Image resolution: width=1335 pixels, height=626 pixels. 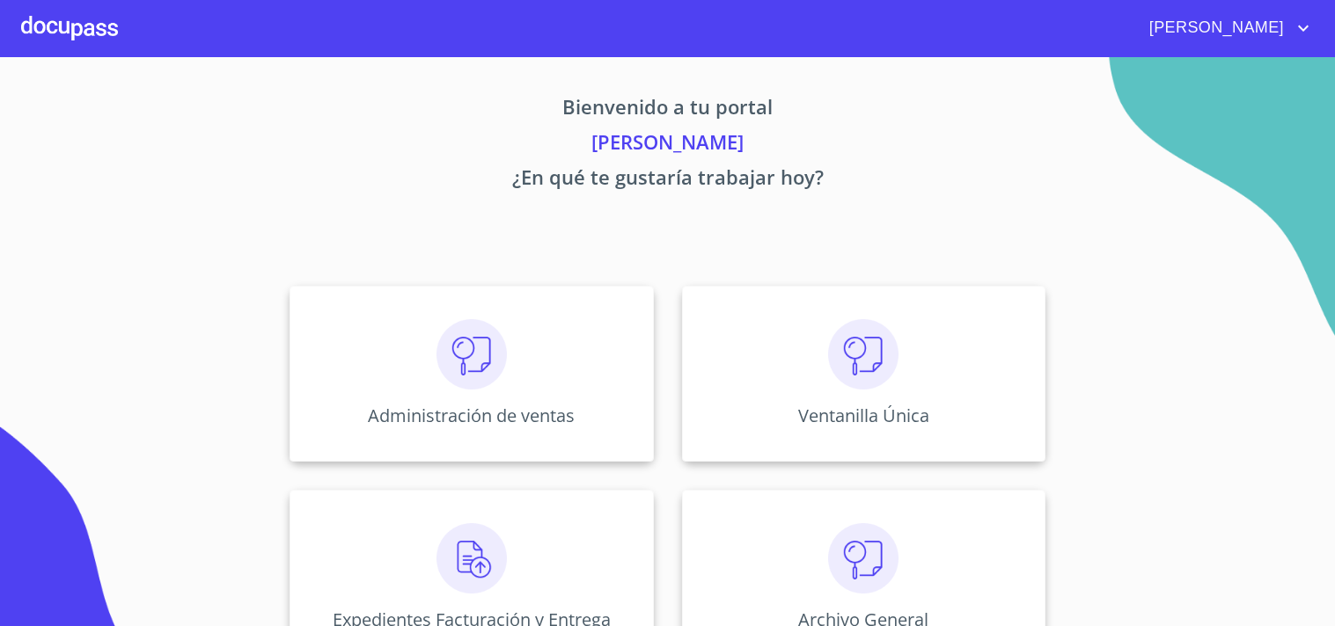 What do you see at coordinates (668, 110) in the screenshot?
I see `p: Bienvenido a tu portal` at bounding box center [668, 110].